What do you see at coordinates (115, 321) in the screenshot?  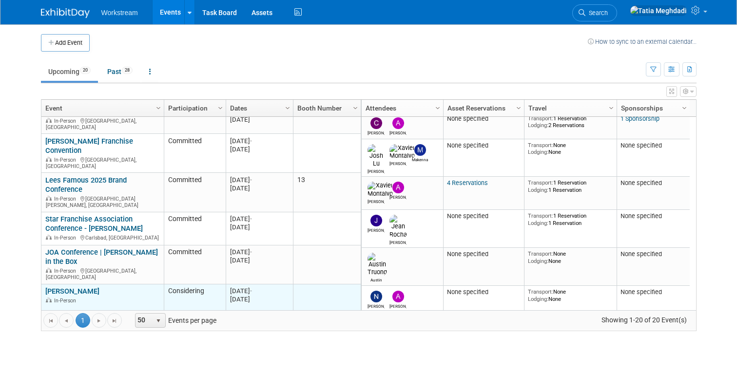 I see `a: Go to the last page` at bounding box center [115, 321].